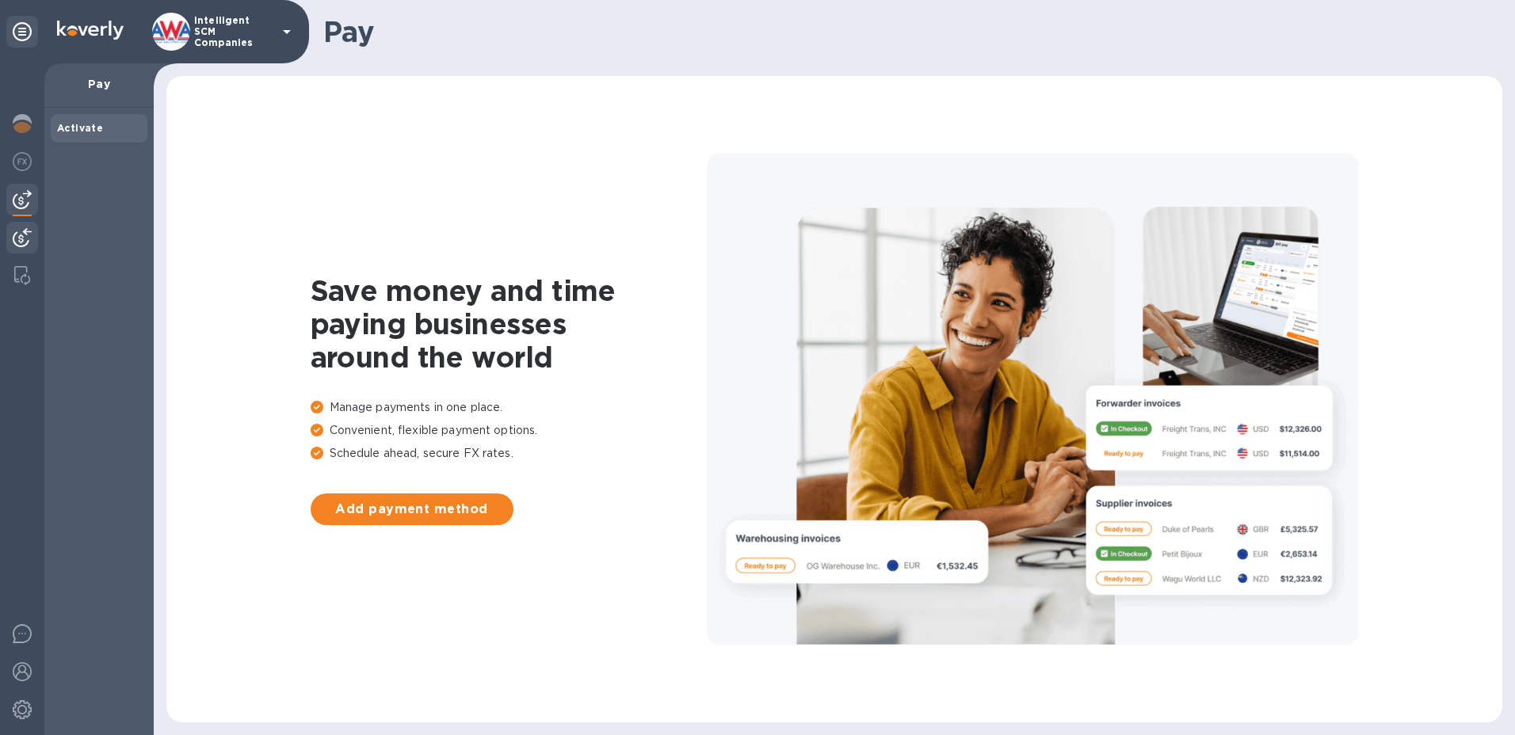 The height and width of the screenshot is (735, 1515). I want to click on b: Activate, so click(80, 128).